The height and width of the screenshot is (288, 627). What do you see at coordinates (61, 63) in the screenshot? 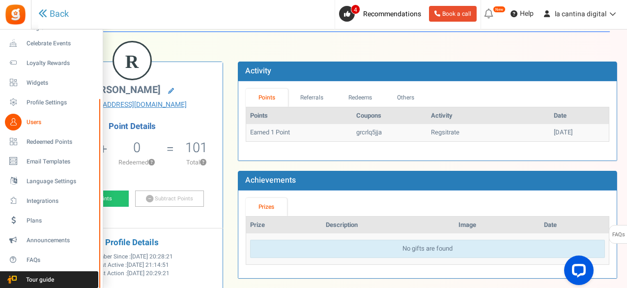
I see `span: Loyalty Rewards` at bounding box center [61, 63].